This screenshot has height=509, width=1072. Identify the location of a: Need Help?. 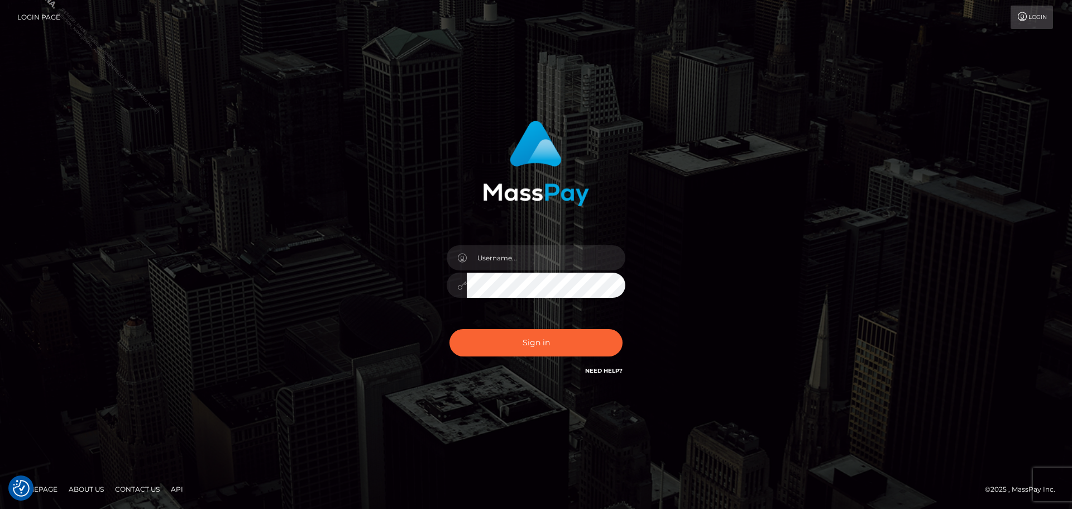
(604, 370).